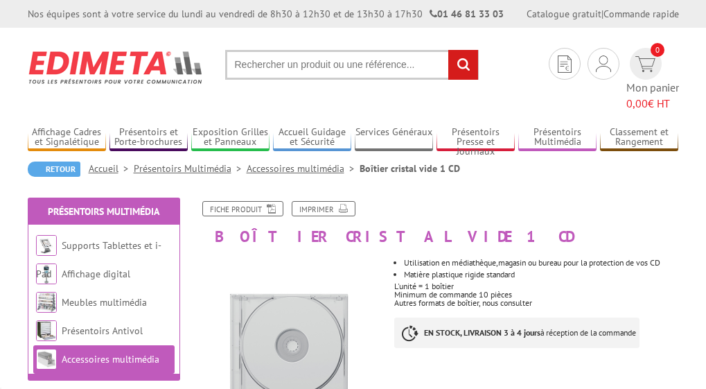 The height and width of the screenshot is (389, 706). What do you see at coordinates (243, 209) in the screenshot?
I see `a: Fiche produit` at bounding box center [243, 209].